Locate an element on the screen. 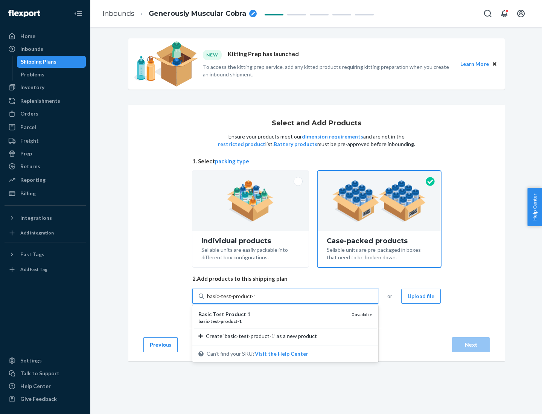 The image size is (542, 414). a: Problems is located at coordinates (52, 75).